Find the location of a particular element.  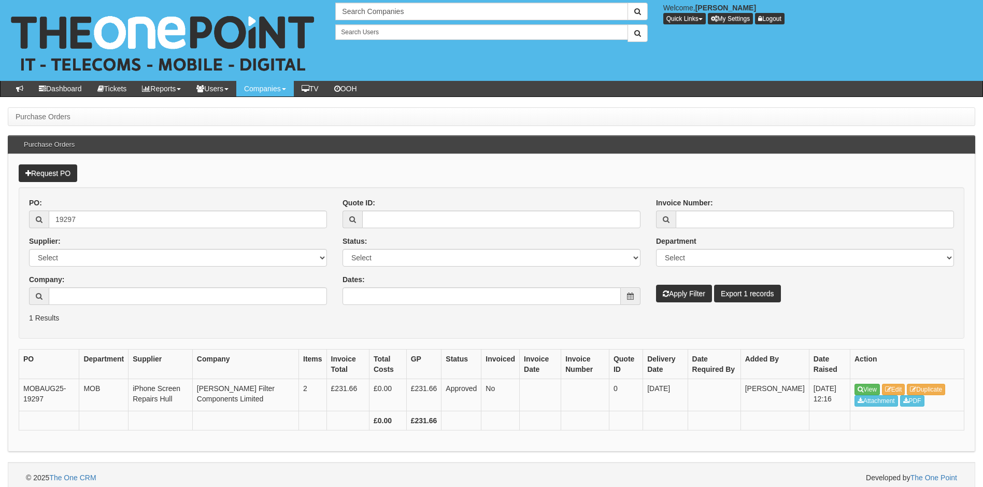

h3: Purchase Orders is located at coordinates (49, 145).